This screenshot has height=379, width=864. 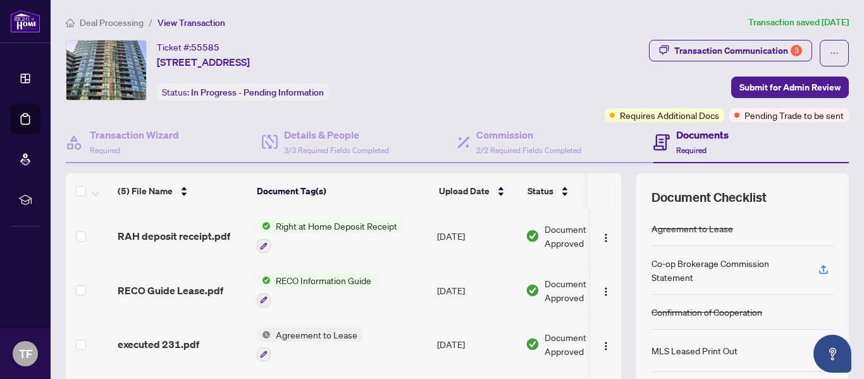 I want to click on img: logo, so click(x=25, y=21).